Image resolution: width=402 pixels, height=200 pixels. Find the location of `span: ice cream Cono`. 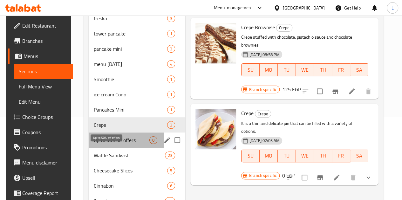

span: ice cream Cono is located at coordinates (130, 95).